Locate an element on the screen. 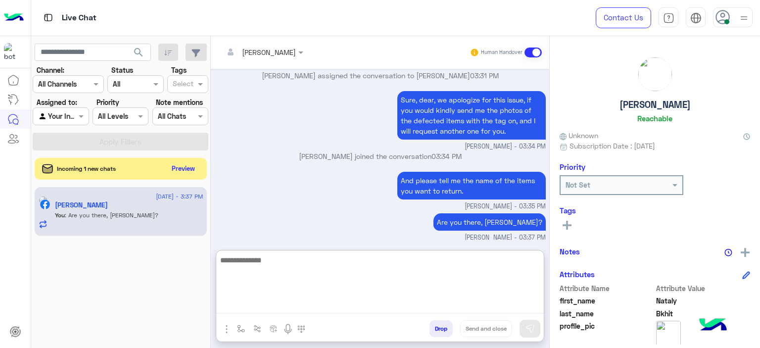  h6: Tags is located at coordinates (654, 210).